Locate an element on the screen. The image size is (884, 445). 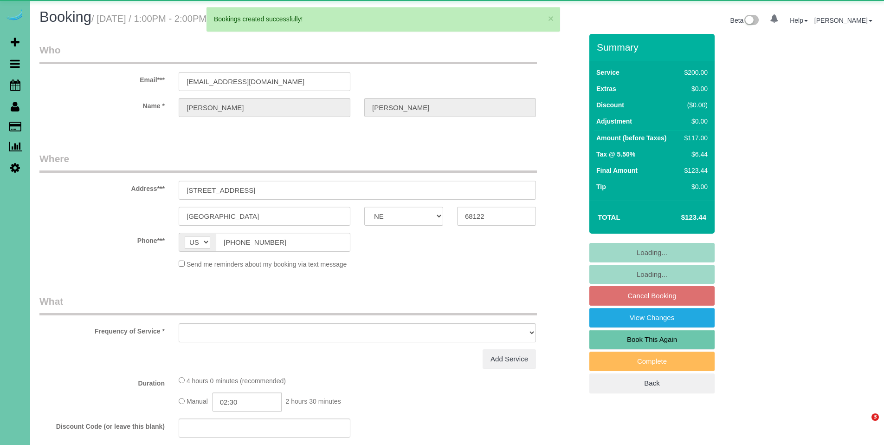
span: 3 is located at coordinates (875, 417).